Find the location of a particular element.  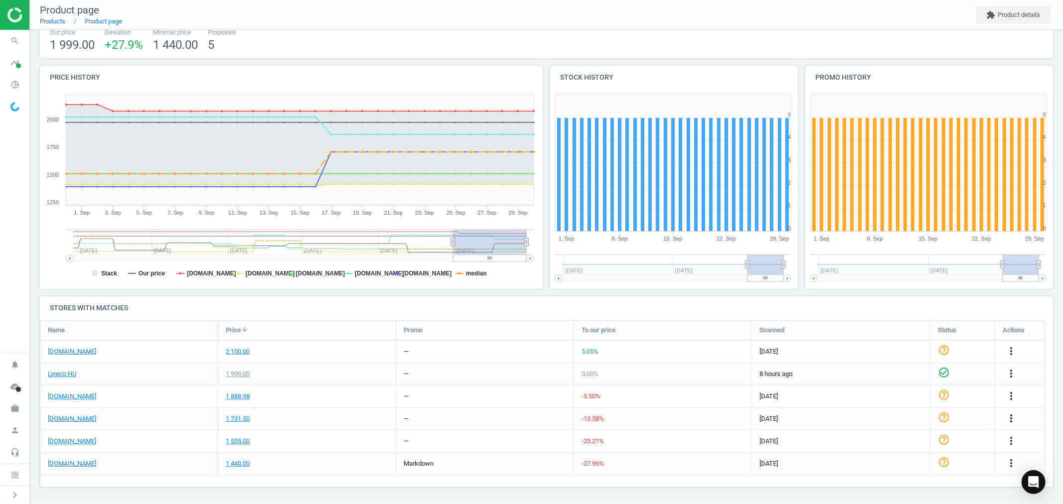

div: 1 535.00 is located at coordinates (238, 441).